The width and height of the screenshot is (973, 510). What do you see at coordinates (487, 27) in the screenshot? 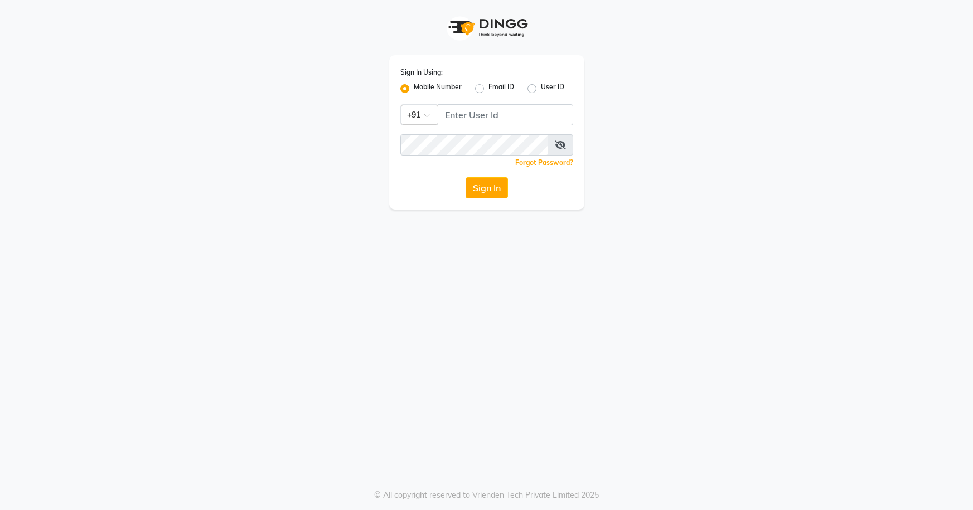
I see `img: logo1.svg` at bounding box center [487, 27].